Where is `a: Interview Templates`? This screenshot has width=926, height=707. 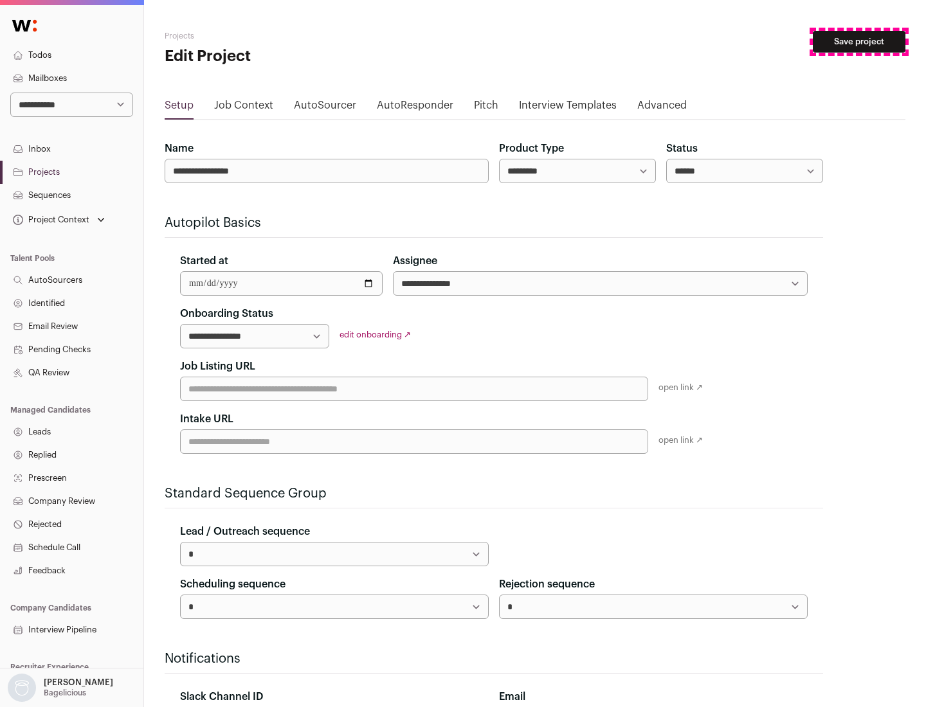 a: Interview Templates is located at coordinates (568, 108).